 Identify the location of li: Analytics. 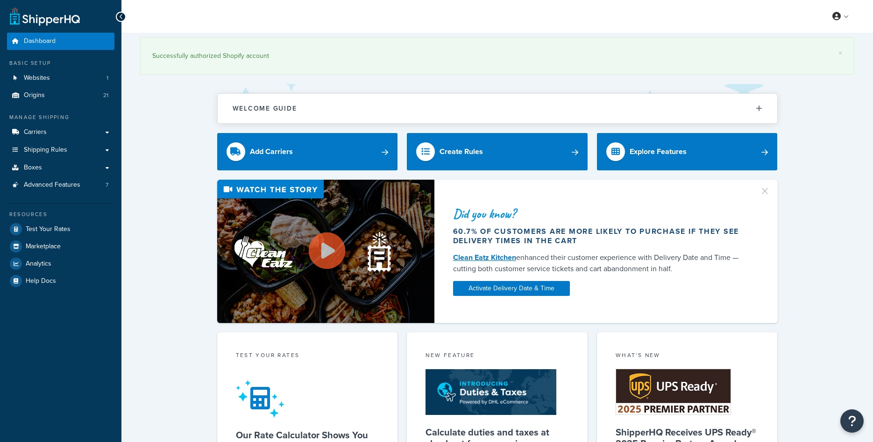
(61, 264).